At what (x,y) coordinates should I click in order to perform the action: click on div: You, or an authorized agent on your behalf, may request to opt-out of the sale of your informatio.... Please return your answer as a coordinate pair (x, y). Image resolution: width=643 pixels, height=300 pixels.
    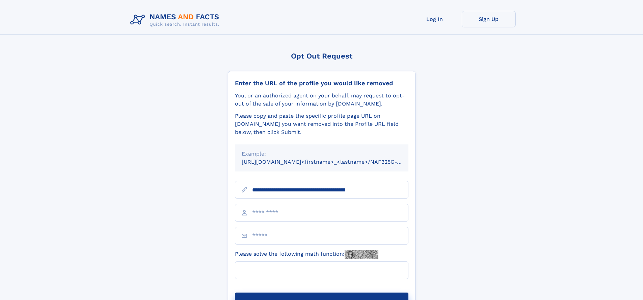
    Looking at the image, I should click on (322, 100).